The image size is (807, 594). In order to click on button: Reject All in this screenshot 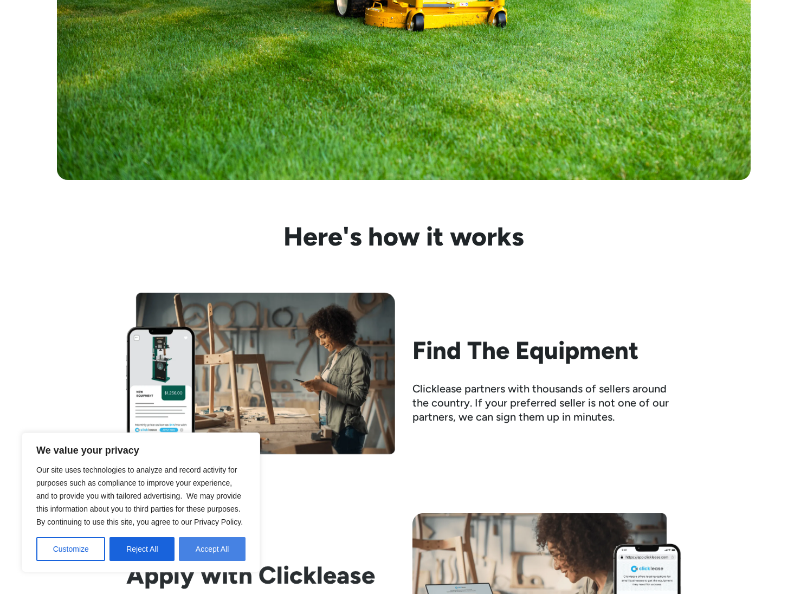, I will do `click(142, 549)`.